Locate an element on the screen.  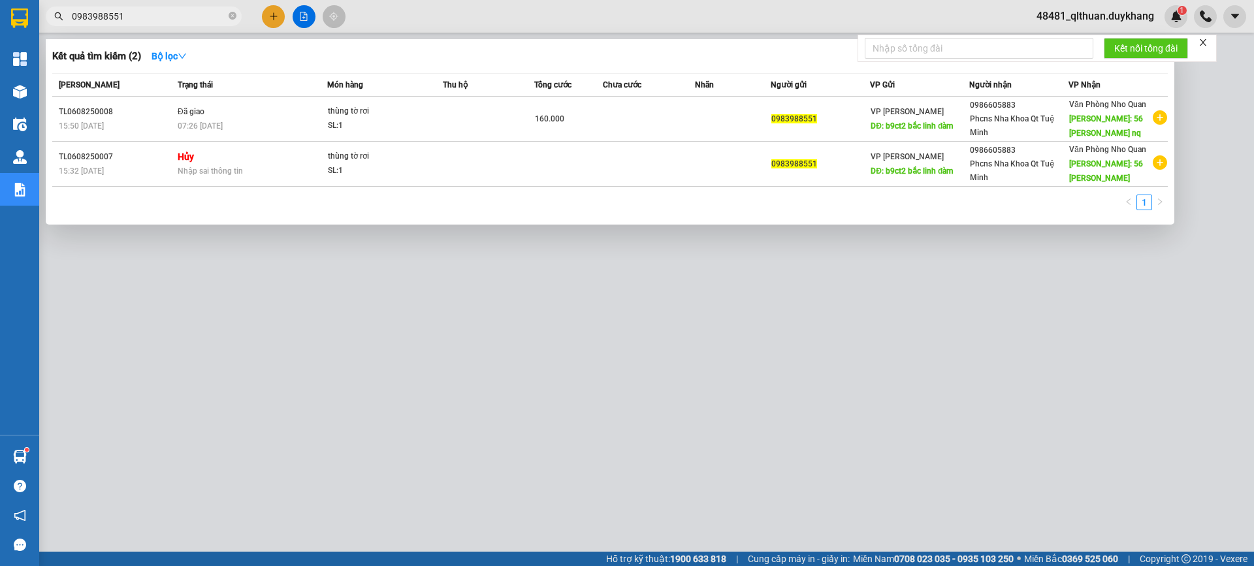
button: Bộ lọcdown is located at coordinates (169, 56).